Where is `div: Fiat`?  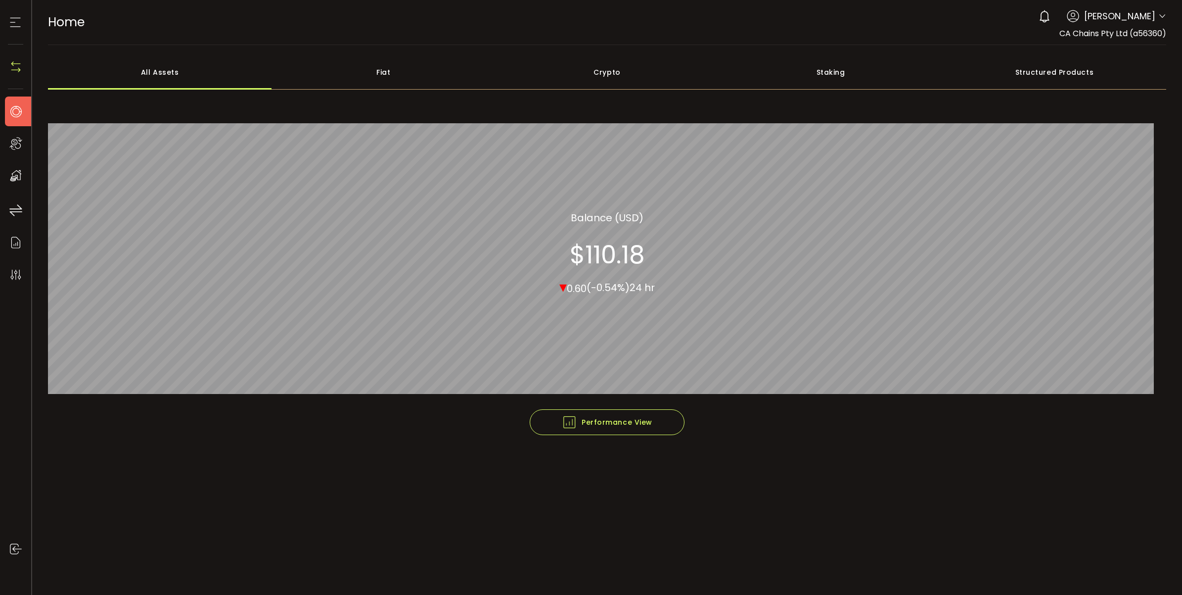 div: Fiat is located at coordinates (383, 72).